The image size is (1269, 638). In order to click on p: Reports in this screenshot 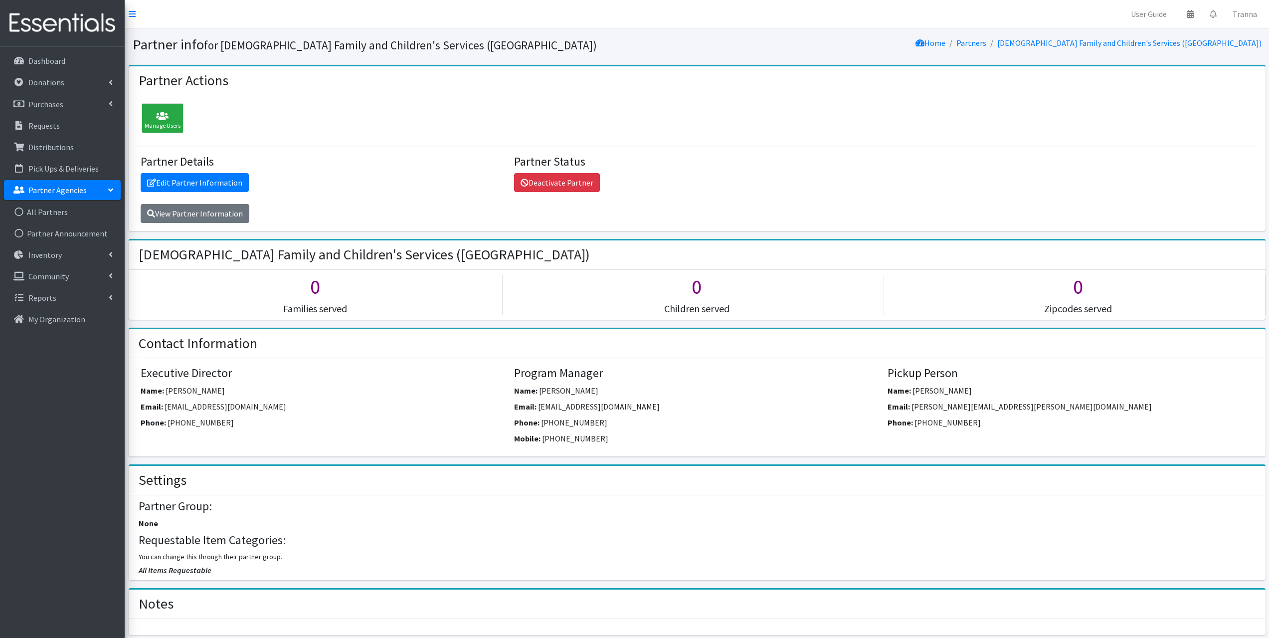, I will do `click(42, 298)`.